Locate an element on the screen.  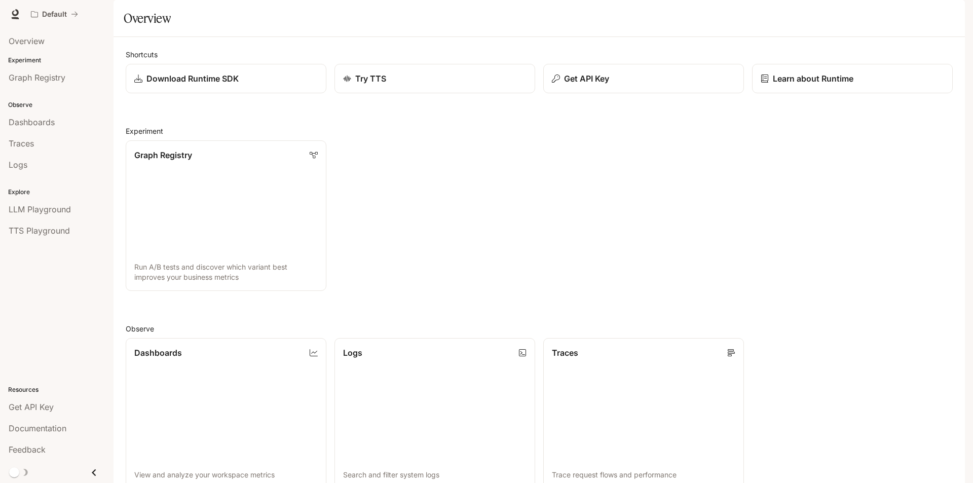
p: Run A/B tests and discover which variant best improves your business metrics is located at coordinates (226, 272).